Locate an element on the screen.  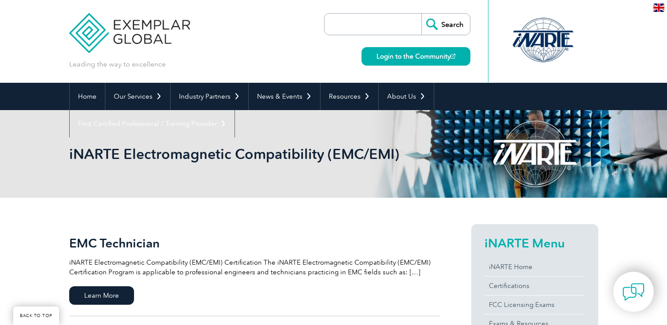
a: Certifications is located at coordinates (535, 286).